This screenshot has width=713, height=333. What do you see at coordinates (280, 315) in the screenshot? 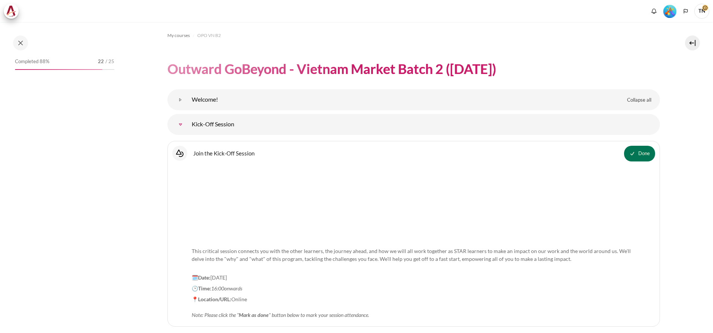
I see `em: Note: Please click the " " button below to mark your session attendance.` at bounding box center [280, 315].